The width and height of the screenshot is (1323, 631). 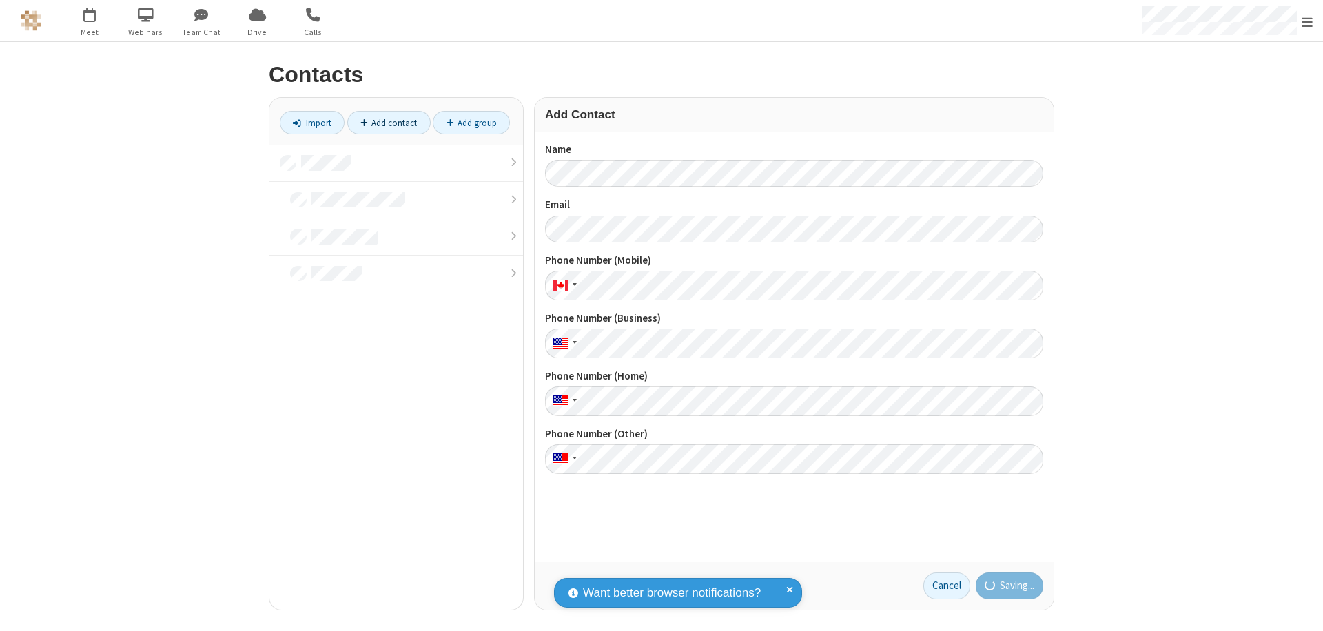 I want to click on a: Add contact, so click(x=389, y=123).